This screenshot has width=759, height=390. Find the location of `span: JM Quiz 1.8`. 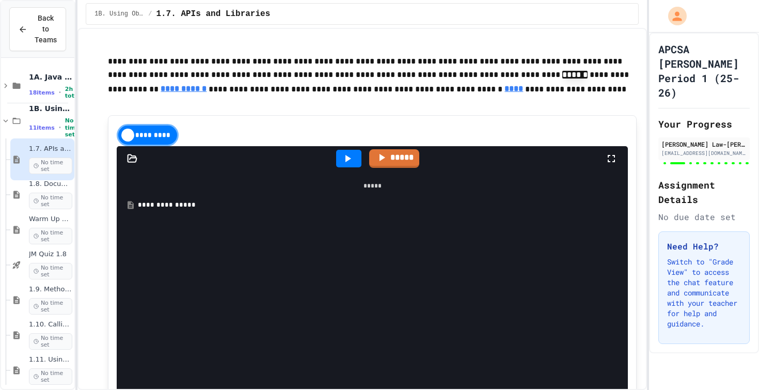

span: JM Quiz 1.8 is located at coordinates (51, 254).